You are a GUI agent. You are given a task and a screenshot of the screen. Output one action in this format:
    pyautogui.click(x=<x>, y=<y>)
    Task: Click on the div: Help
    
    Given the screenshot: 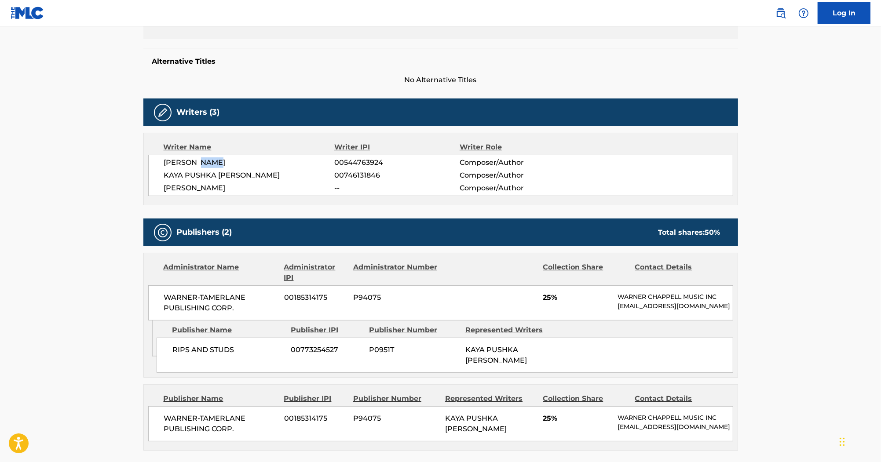 What is the action you would take?
    pyautogui.click(x=804, y=13)
    